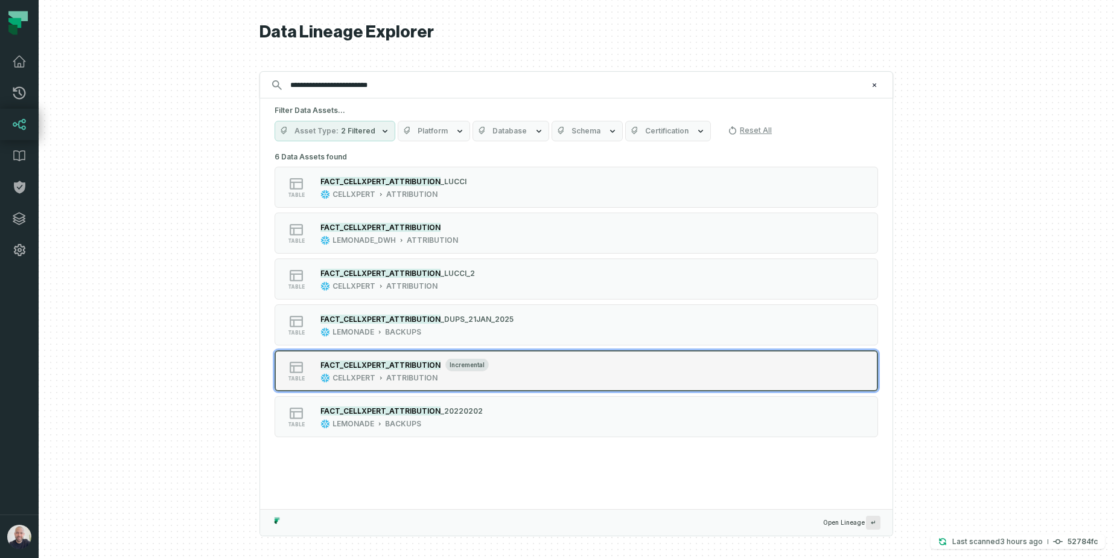 The image size is (1114, 558). Describe the element at coordinates (576, 301) in the screenshot. I see `div: 6 Data Assets found` at that location.